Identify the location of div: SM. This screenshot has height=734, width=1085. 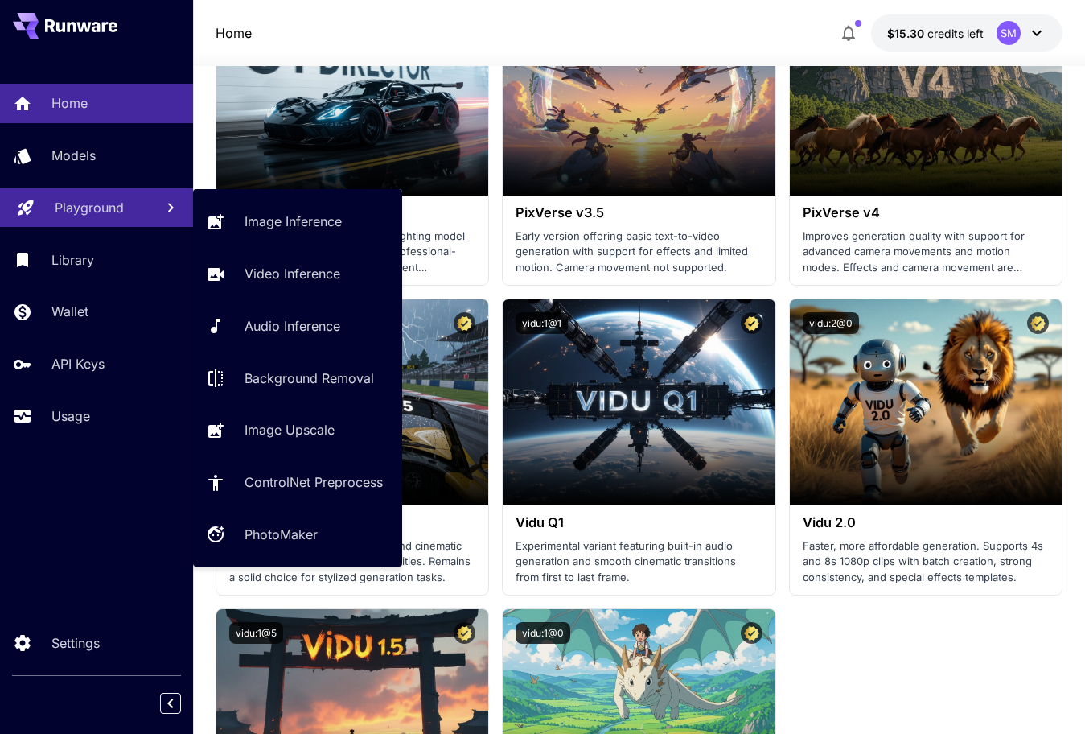
(1009, 33).